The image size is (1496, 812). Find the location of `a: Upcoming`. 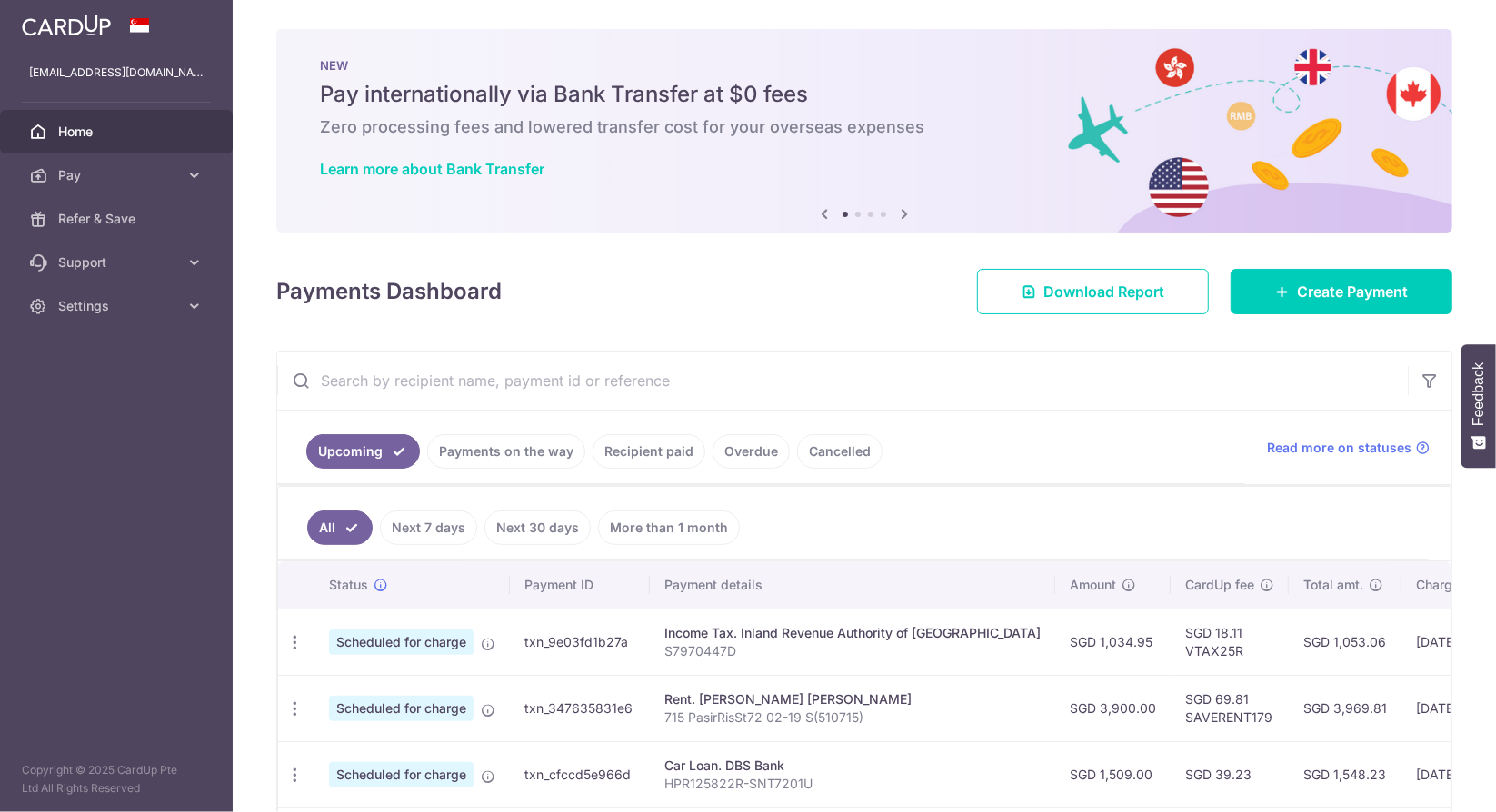

a: Upcoming is located at coordinates (362, 452).